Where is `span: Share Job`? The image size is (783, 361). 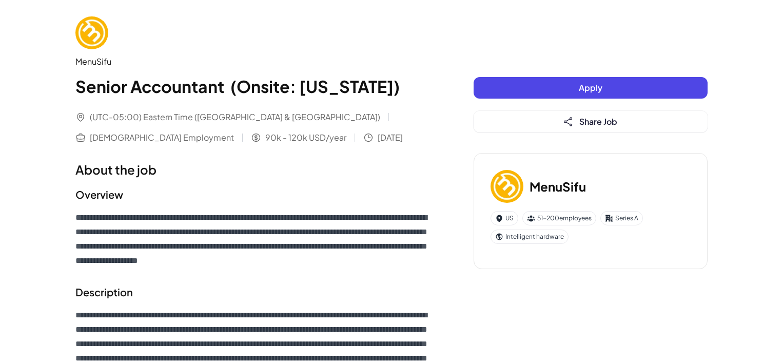
span: Share Job is located at coordinates (599, 121).